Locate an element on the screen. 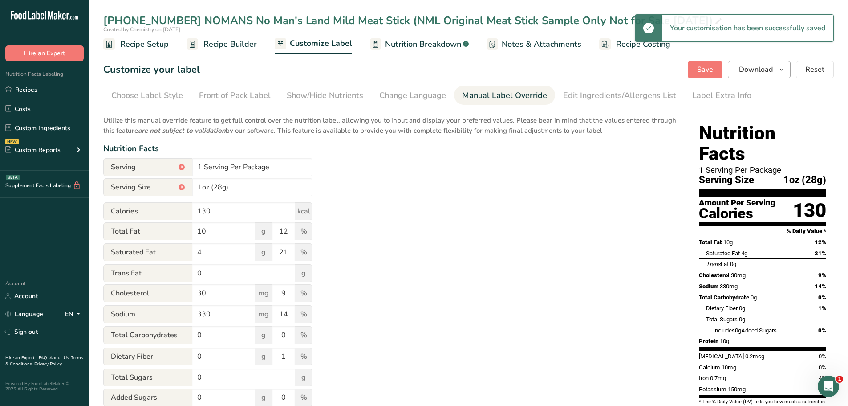  div: Calories is located at coordinates (737, 213).